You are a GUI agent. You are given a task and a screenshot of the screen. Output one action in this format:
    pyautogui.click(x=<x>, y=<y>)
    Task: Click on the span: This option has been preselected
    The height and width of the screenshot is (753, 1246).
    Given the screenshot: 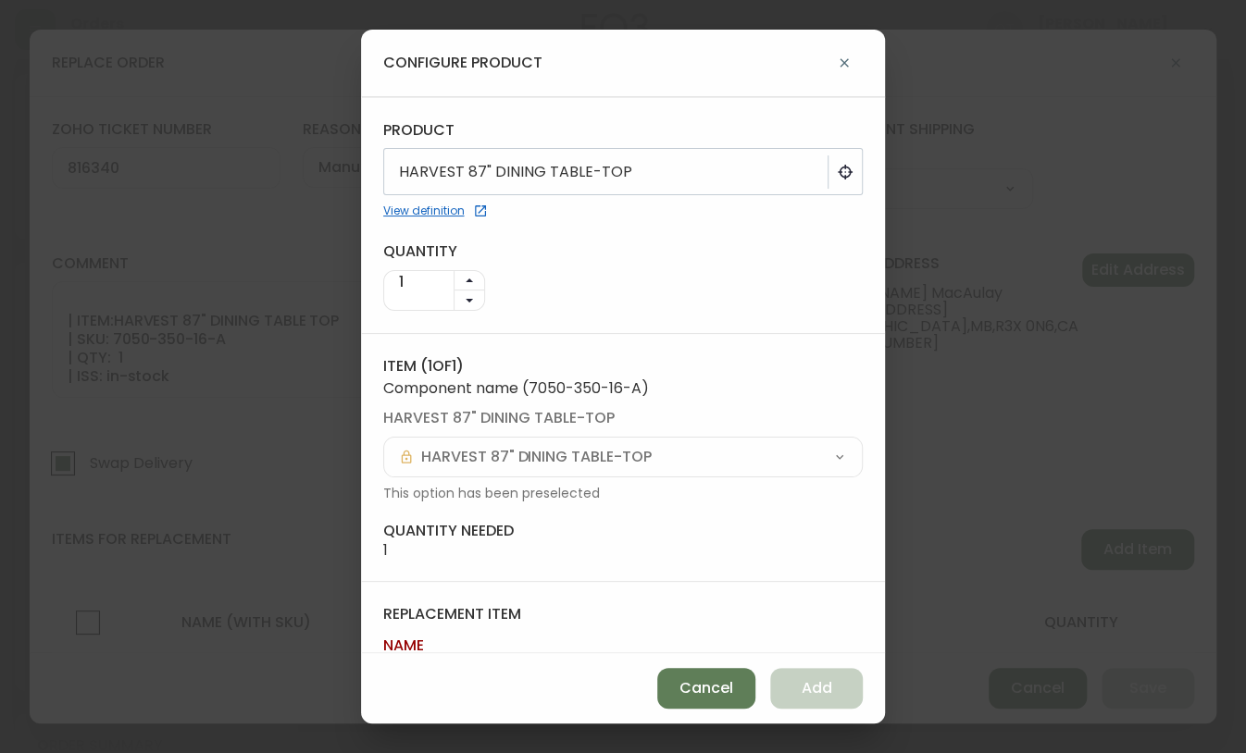 What is the action you would take?
    pyautogui.click(x=623, y=494)
    